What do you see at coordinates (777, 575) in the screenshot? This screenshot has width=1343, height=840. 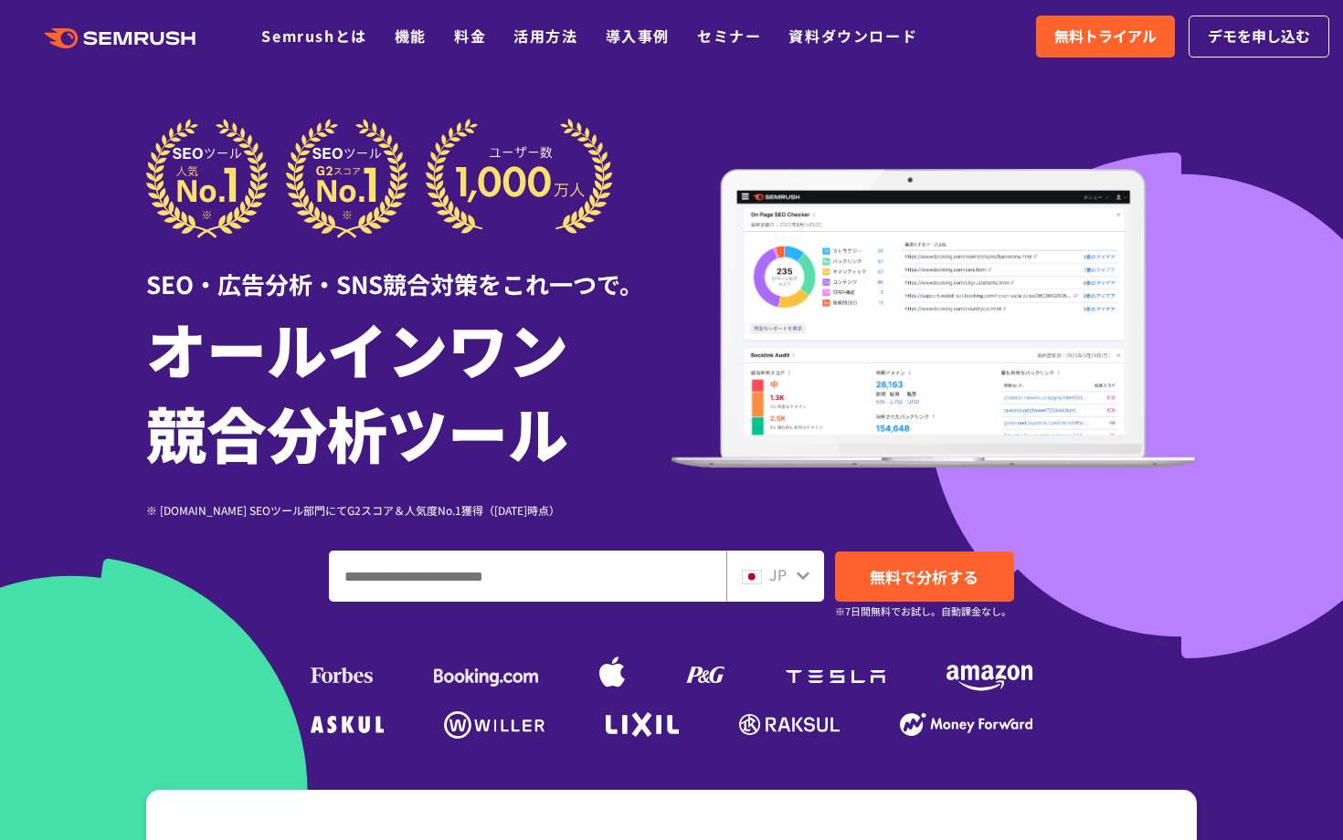 I see `span: JP` at bounding box center [777, 575].